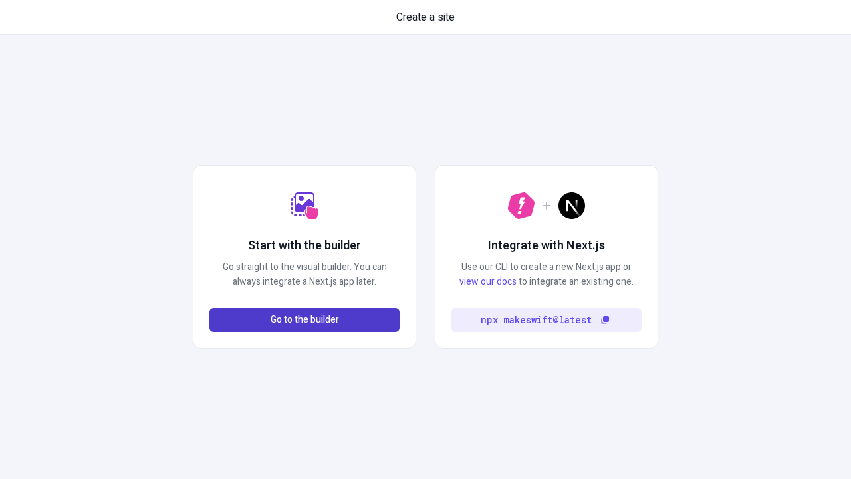 Image resolution: width=851 pixels, height=479 pixels. Describe the element at coordinates (426, 17) in the screenshot. I see `span: Create a site` at that location.